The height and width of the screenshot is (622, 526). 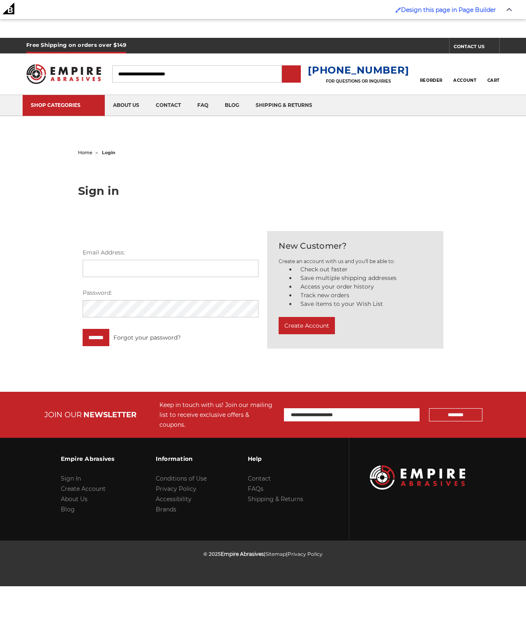 I want to click on a: Enabled brush for page builder edit. Design this page in Page Builder, so click(x=445, y=10).